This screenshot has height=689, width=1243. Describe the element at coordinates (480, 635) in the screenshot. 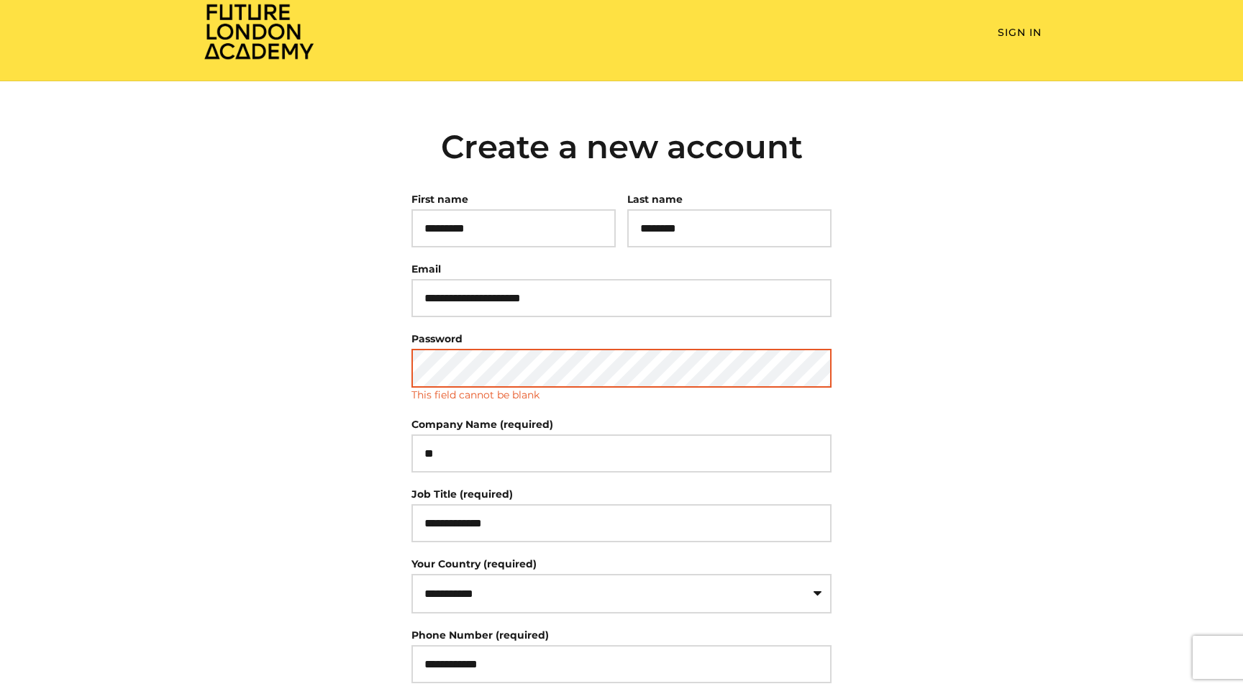

I see `label: Phone Number (required)` at that location.